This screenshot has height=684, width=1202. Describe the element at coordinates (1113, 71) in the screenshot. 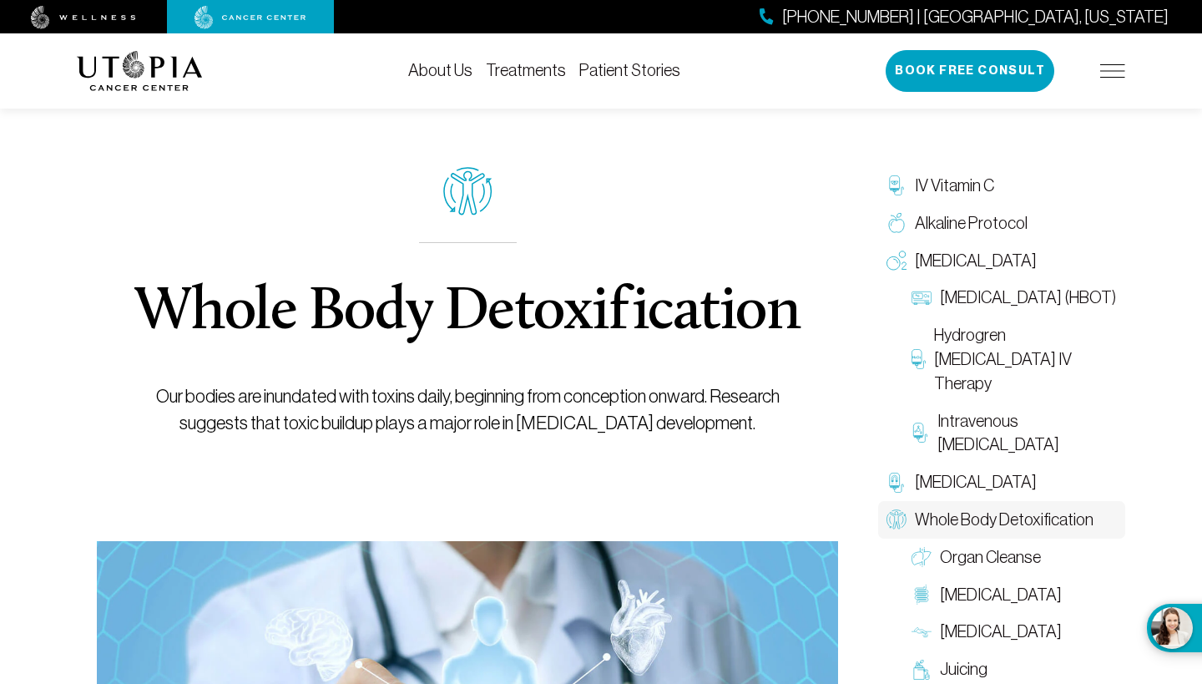

I see `img: icon-hamburger` at that location.